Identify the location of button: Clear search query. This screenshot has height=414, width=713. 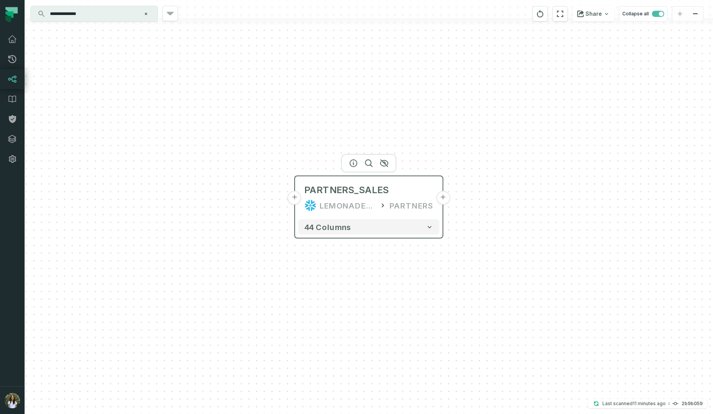
(146, 14).